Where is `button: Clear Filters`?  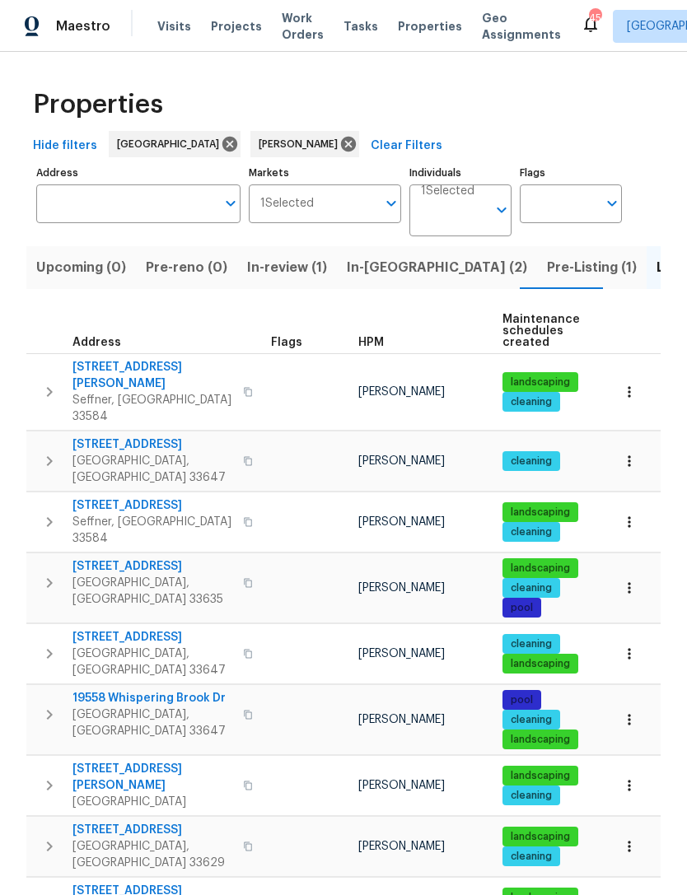 button: Clear Filters is located at coordinates (406, 146).